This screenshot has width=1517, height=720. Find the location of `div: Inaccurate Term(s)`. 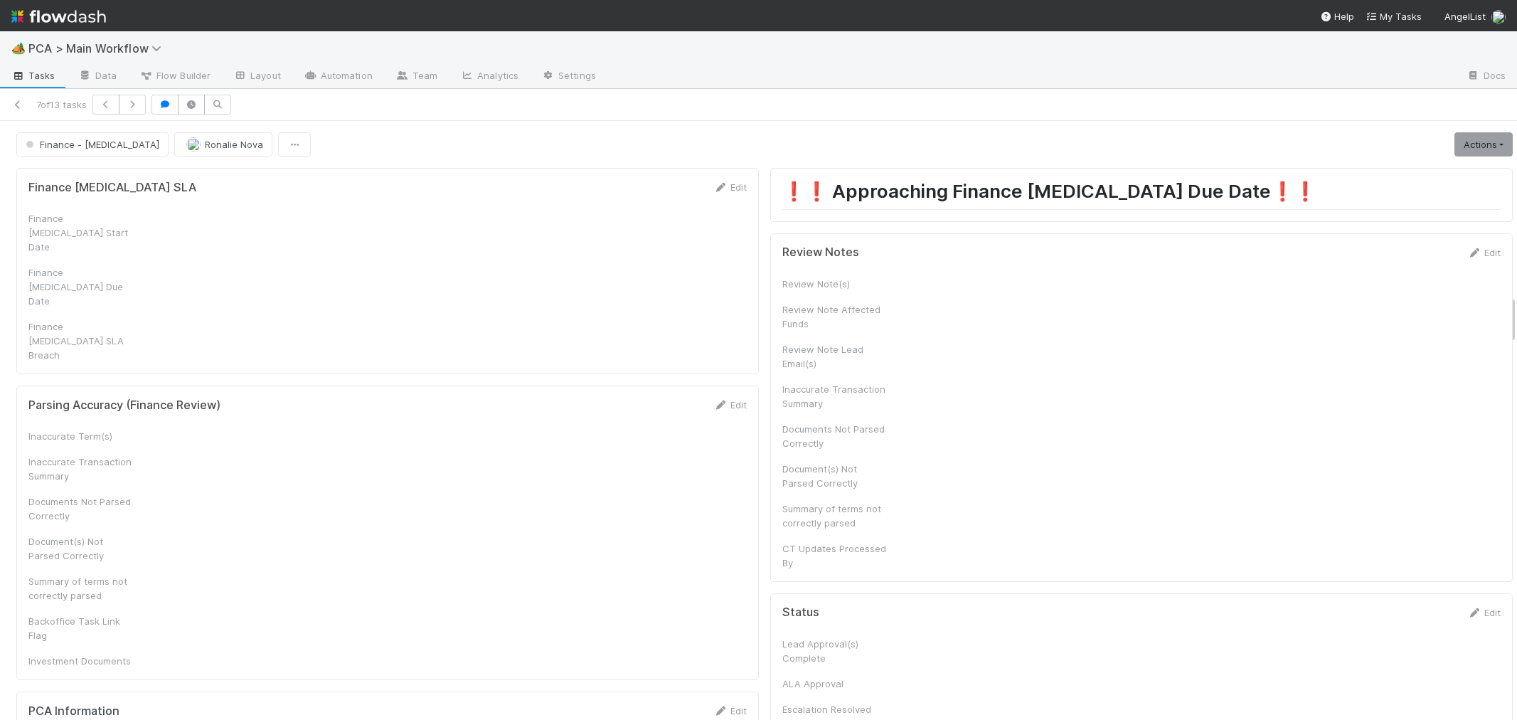

div: Inaccurate Term(s) is located at coordinates (82, 436).